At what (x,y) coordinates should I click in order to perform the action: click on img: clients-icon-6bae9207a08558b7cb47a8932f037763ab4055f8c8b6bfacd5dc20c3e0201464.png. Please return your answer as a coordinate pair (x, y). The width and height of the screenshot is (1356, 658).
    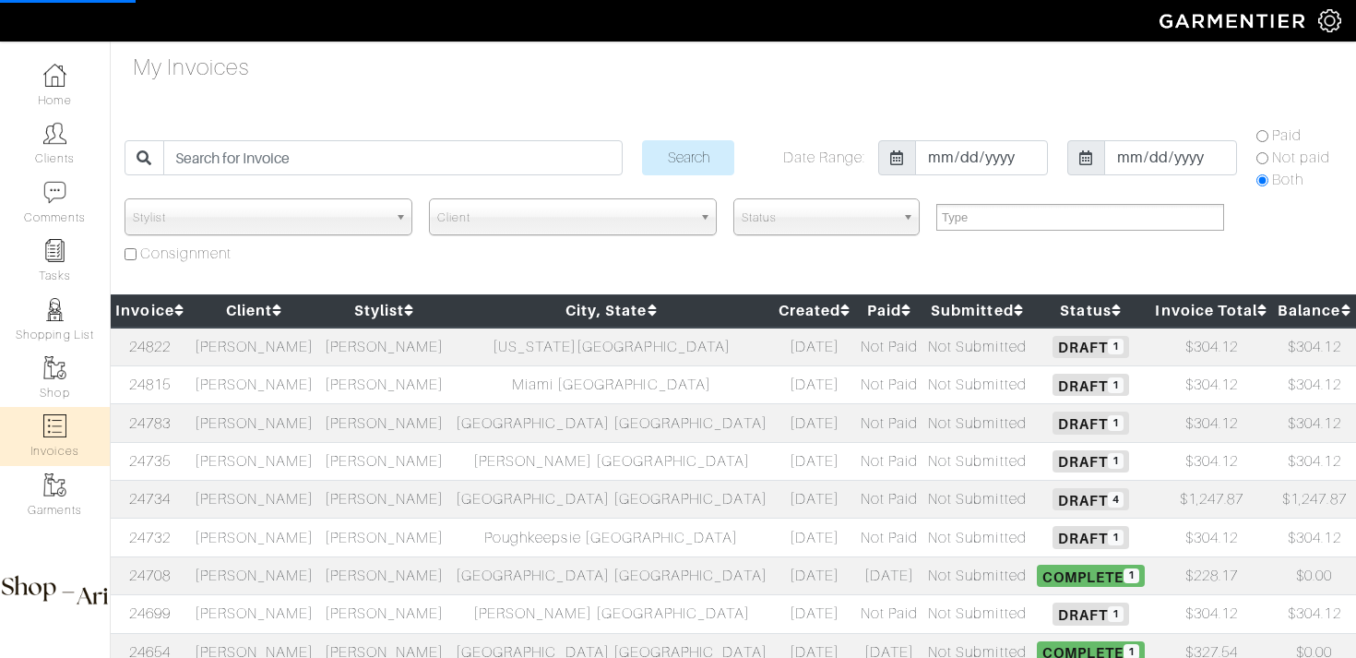
    Looking at the image, I should click on (54, 133).